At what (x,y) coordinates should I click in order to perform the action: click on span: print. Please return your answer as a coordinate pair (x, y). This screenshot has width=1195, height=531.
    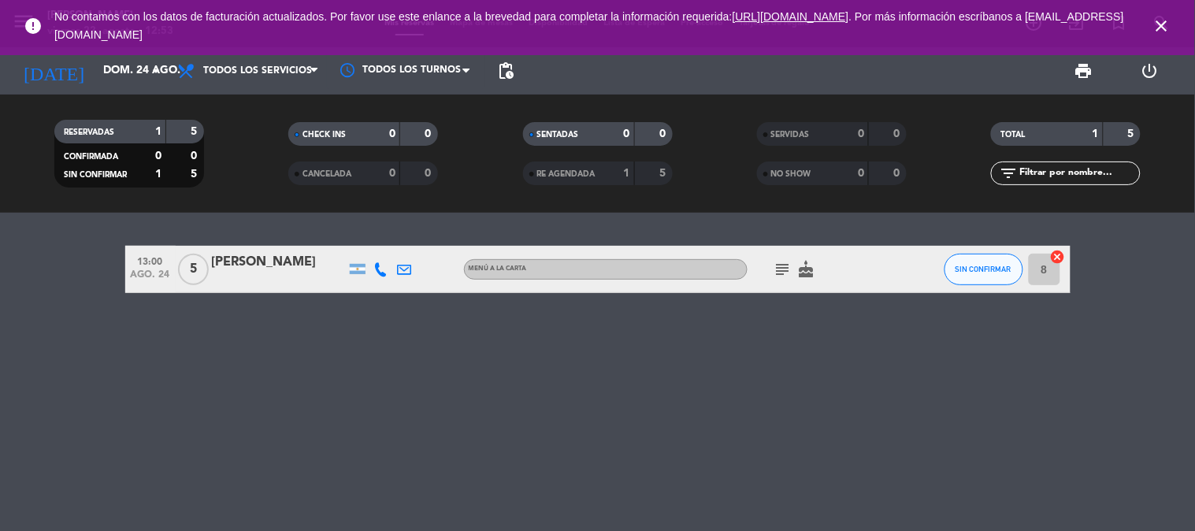
    Looking at the image, I should click on (1084, 71).